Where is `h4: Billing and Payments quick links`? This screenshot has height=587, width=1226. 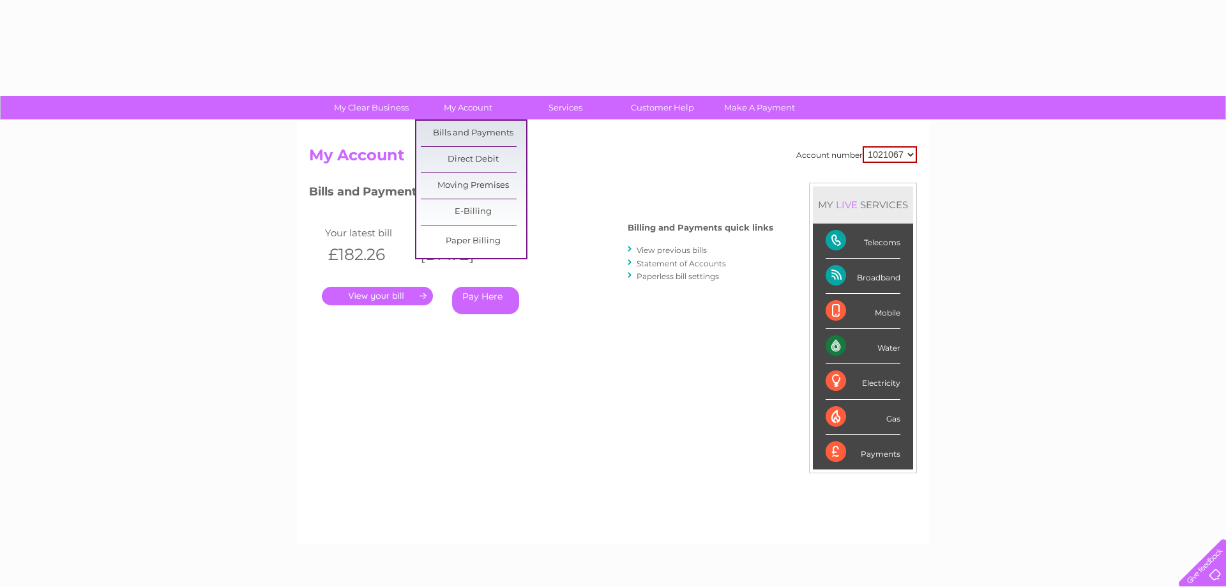
h4: Billing and Payments quick links is located at coordinates (700, 227).